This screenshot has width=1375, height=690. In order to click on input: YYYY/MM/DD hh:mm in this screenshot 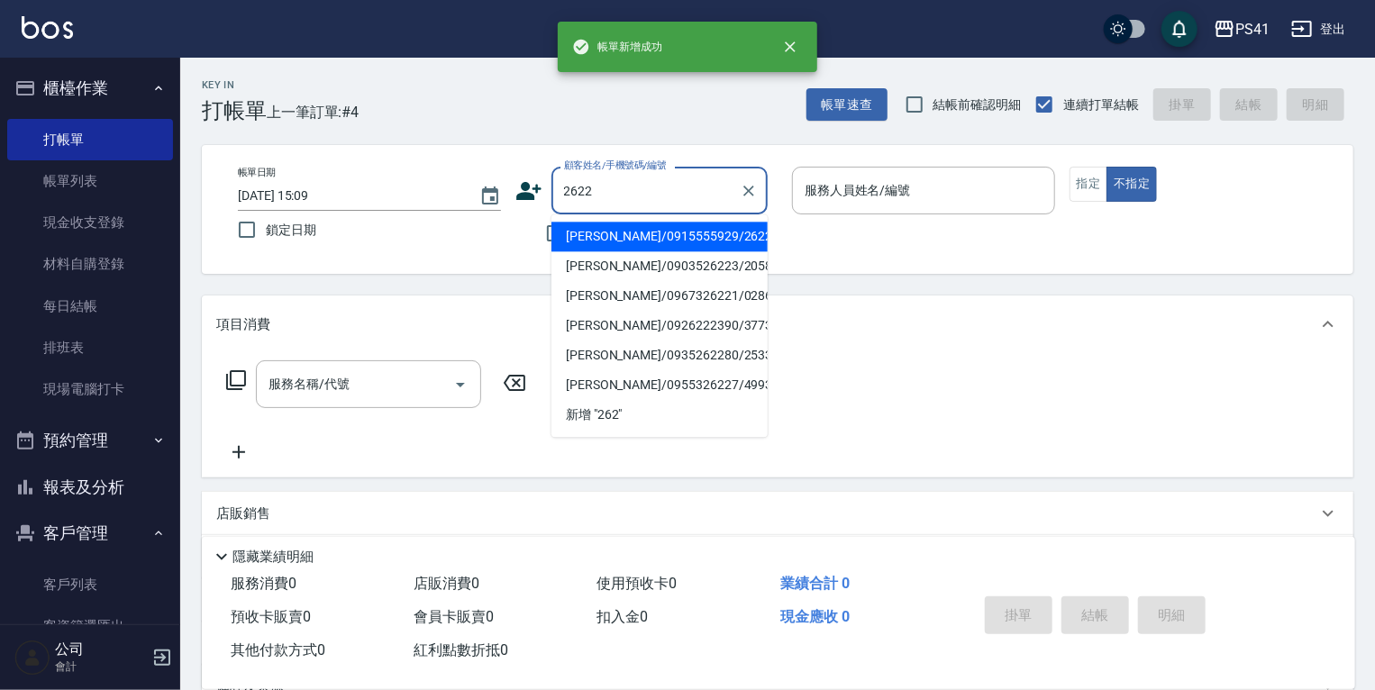, I will do `click(350, 196)`.